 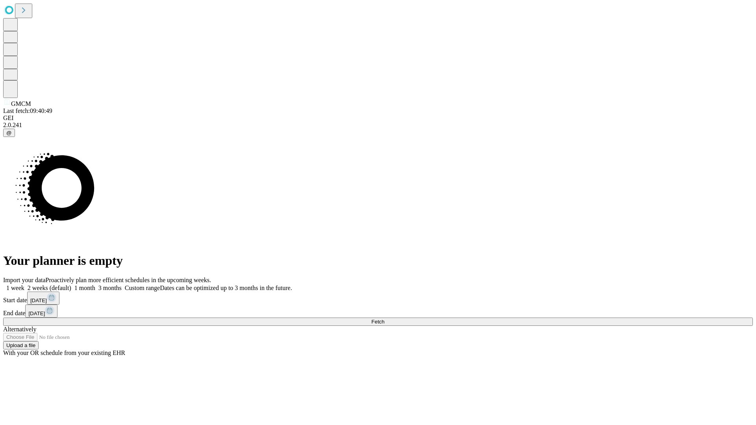 I want to click on button: Upload a file, so click(x=21, y=345).